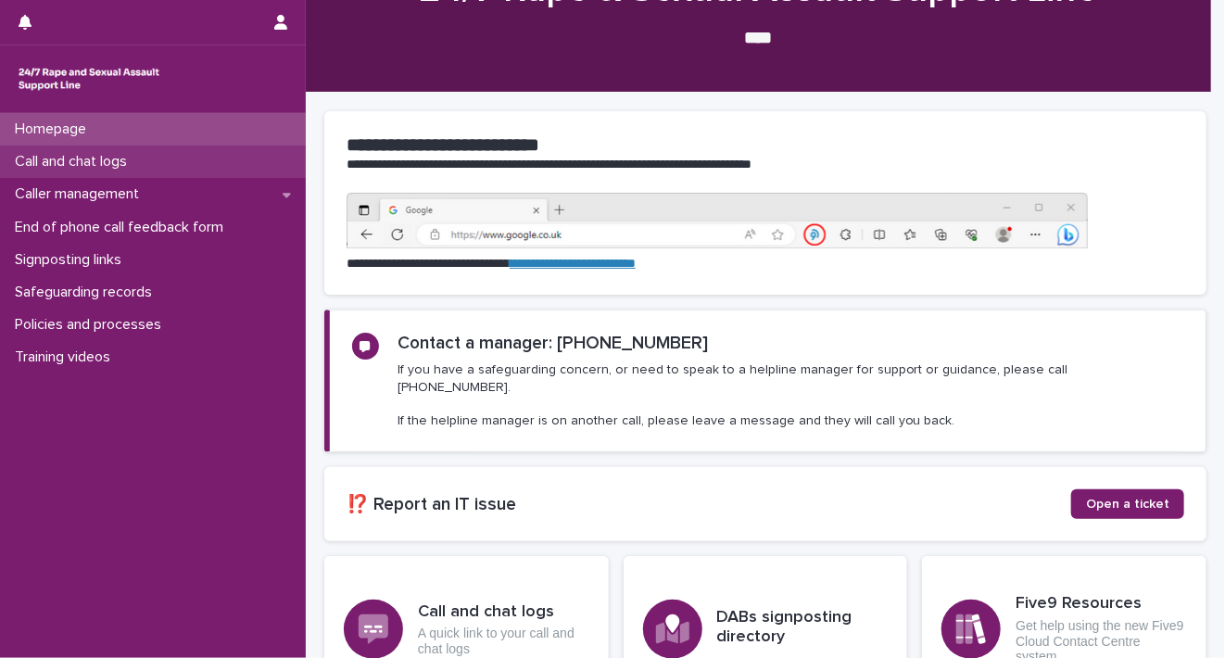 The height and width of the screenshot is (658, 1225). Describe the element at coordinates (66, 357) in the screenshot. I see `p: Training videos` at that location.